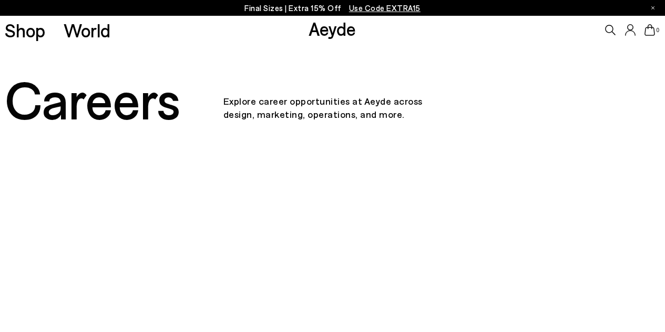  What do you see at coordinates (332, 8) in the screenshot?
I see `p: Final Sizes | Extra 15% Off` at bounding box center [332, 8].